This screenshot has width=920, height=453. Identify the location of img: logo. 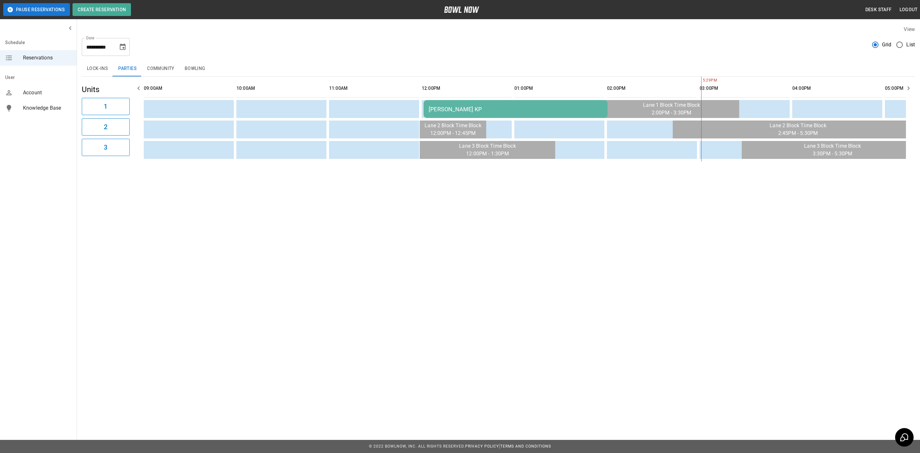
(462, 10).